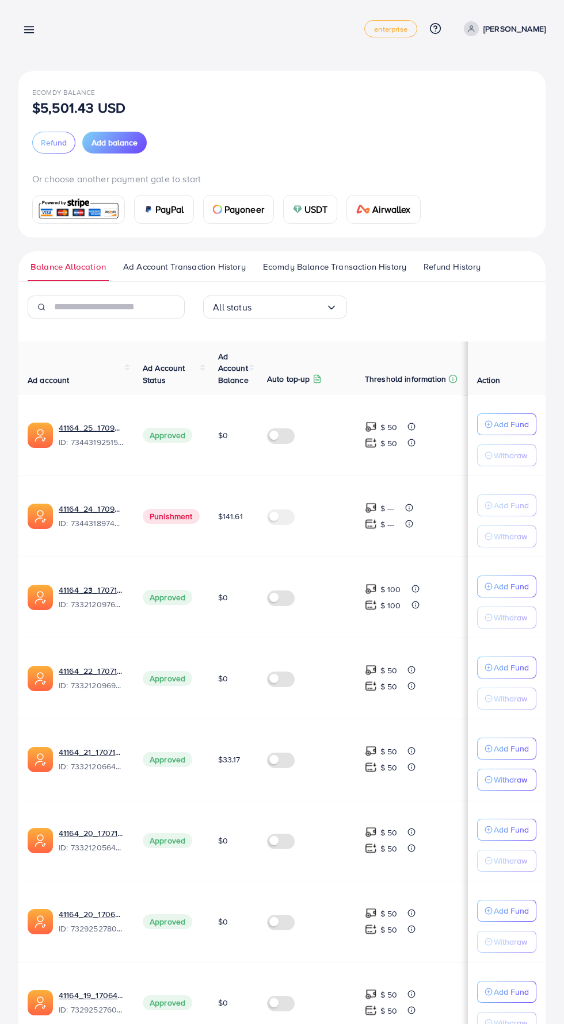 This screenshot has width=564, height=1024. What do you see at coordinates (63, 92) in the screenshot?
I see `span: Ecomdy Balance` at bounding box center [63, 92].